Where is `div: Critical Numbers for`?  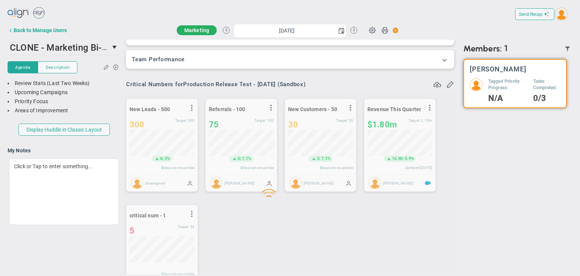
div: Critical Numbers for is located at coordinates (217, 84).